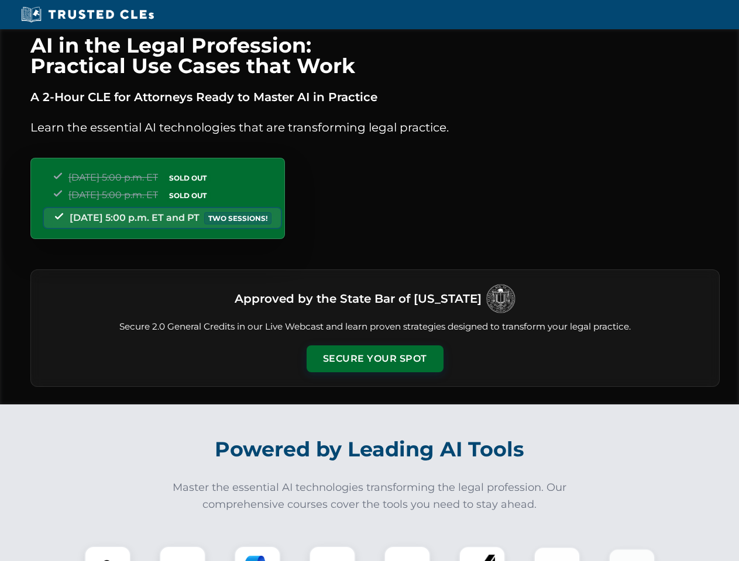  I want to click on img: Logo, so click(501, 299).